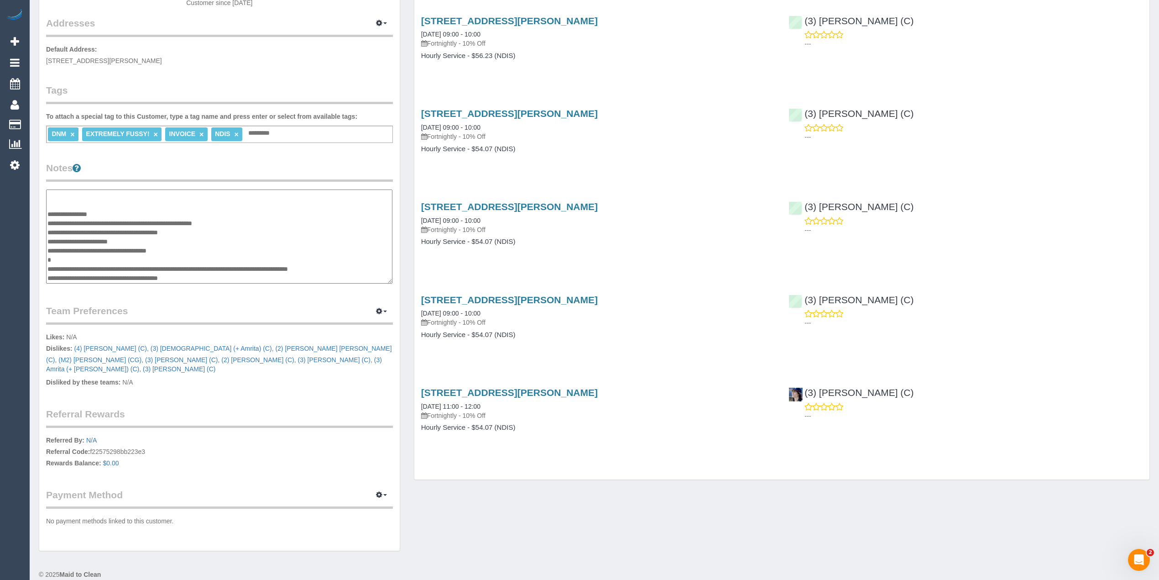 This screenshot has width=1159, height=580. What do you see at coordinates (220, 417) in the screenshot?
I see `legend: Referral Rewards` at bounding box center [220, 417].